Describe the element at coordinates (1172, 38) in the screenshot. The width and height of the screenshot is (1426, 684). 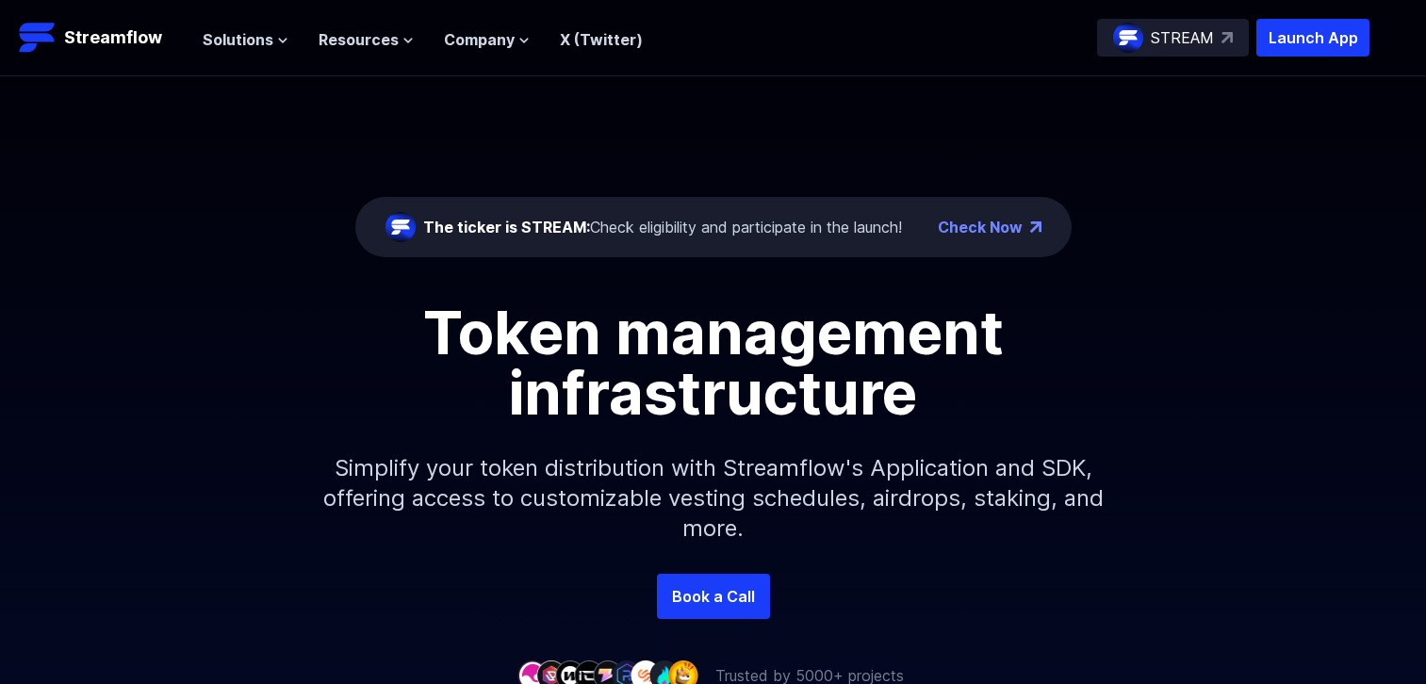
I see `a: STREAM` at that location.